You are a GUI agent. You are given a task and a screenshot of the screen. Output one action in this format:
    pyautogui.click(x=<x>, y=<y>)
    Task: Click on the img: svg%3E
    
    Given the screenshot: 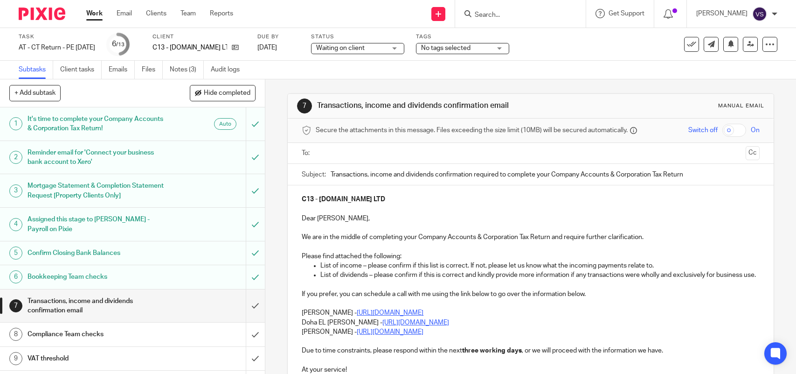 What is the action you would take?
    pyautogui.click(x=760, y=14)
    